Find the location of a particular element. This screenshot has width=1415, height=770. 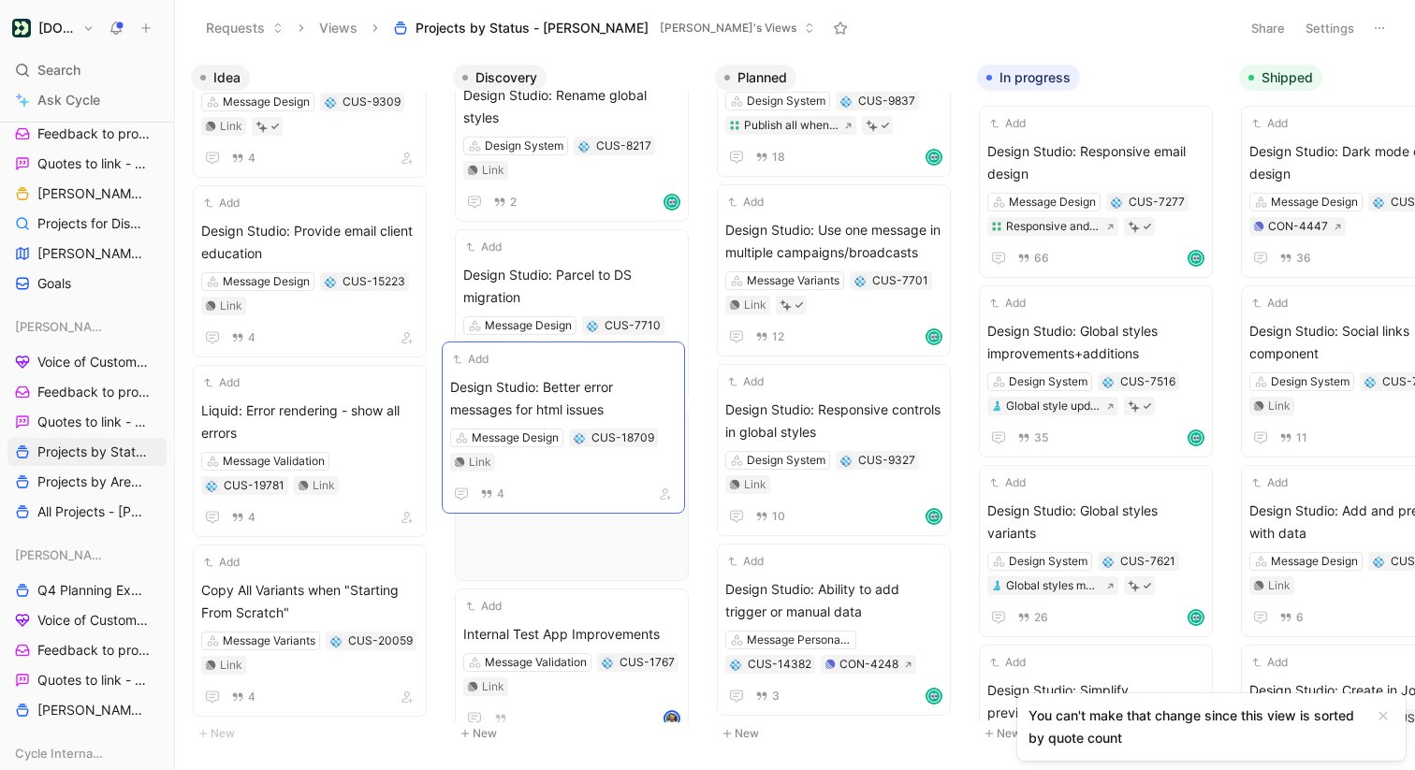

span: Liquid: Error rendering - show all errors is located at coordinates (310, 422).